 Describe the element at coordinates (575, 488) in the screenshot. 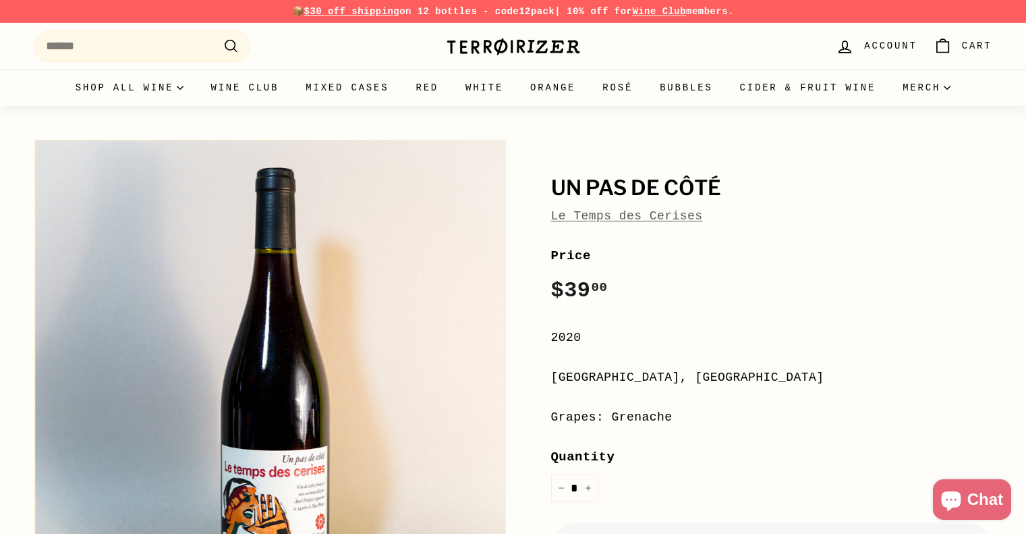

I see `input: quantity` at that location.